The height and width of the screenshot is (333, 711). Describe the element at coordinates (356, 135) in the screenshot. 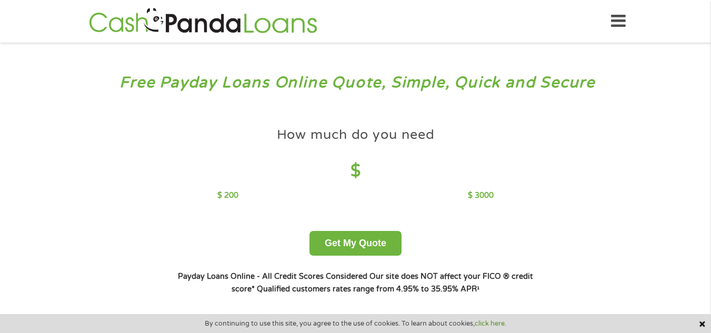

I see `h4: How much do you need` at that location.